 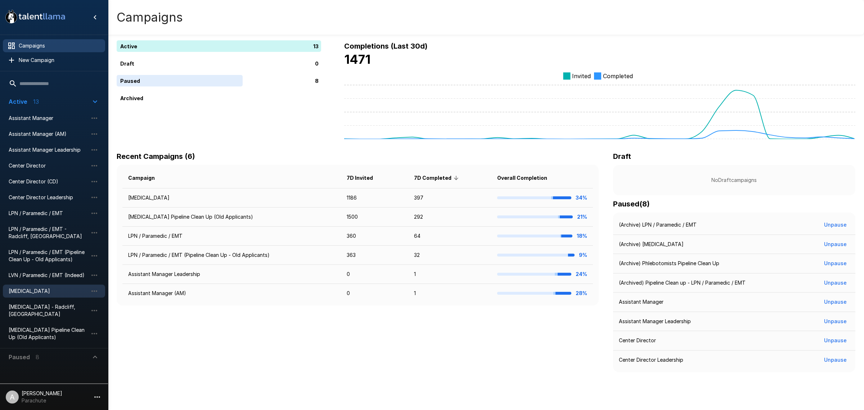 What do you see at coordinates (375, 236) in the screenshot?
I see `td: 360` at bounding box center [375, 236].